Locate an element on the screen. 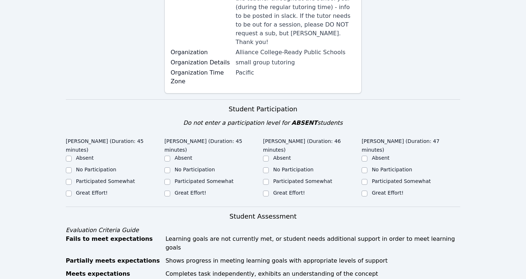  label: Organization Details is located at coordinates (201, 63).